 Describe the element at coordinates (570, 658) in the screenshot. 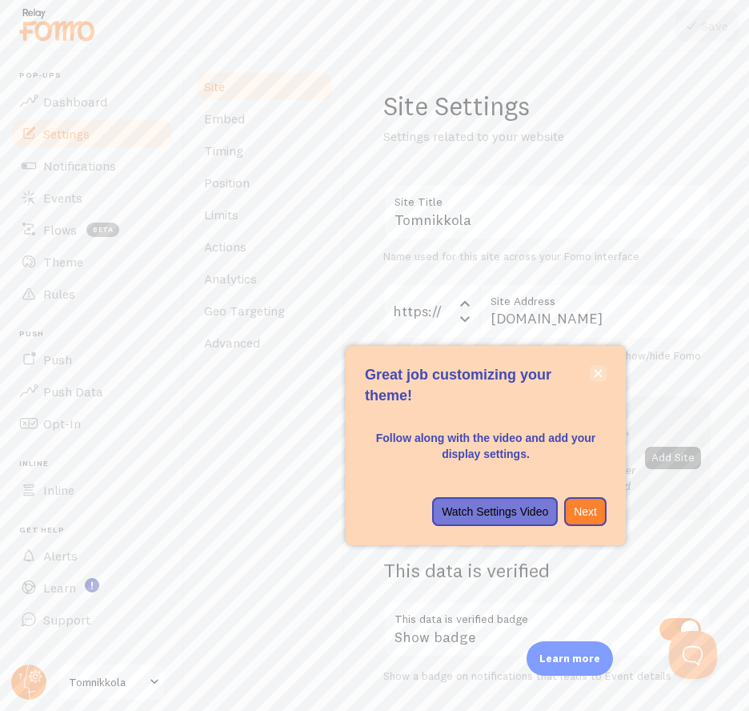

I see `p: Learn more` at that location.